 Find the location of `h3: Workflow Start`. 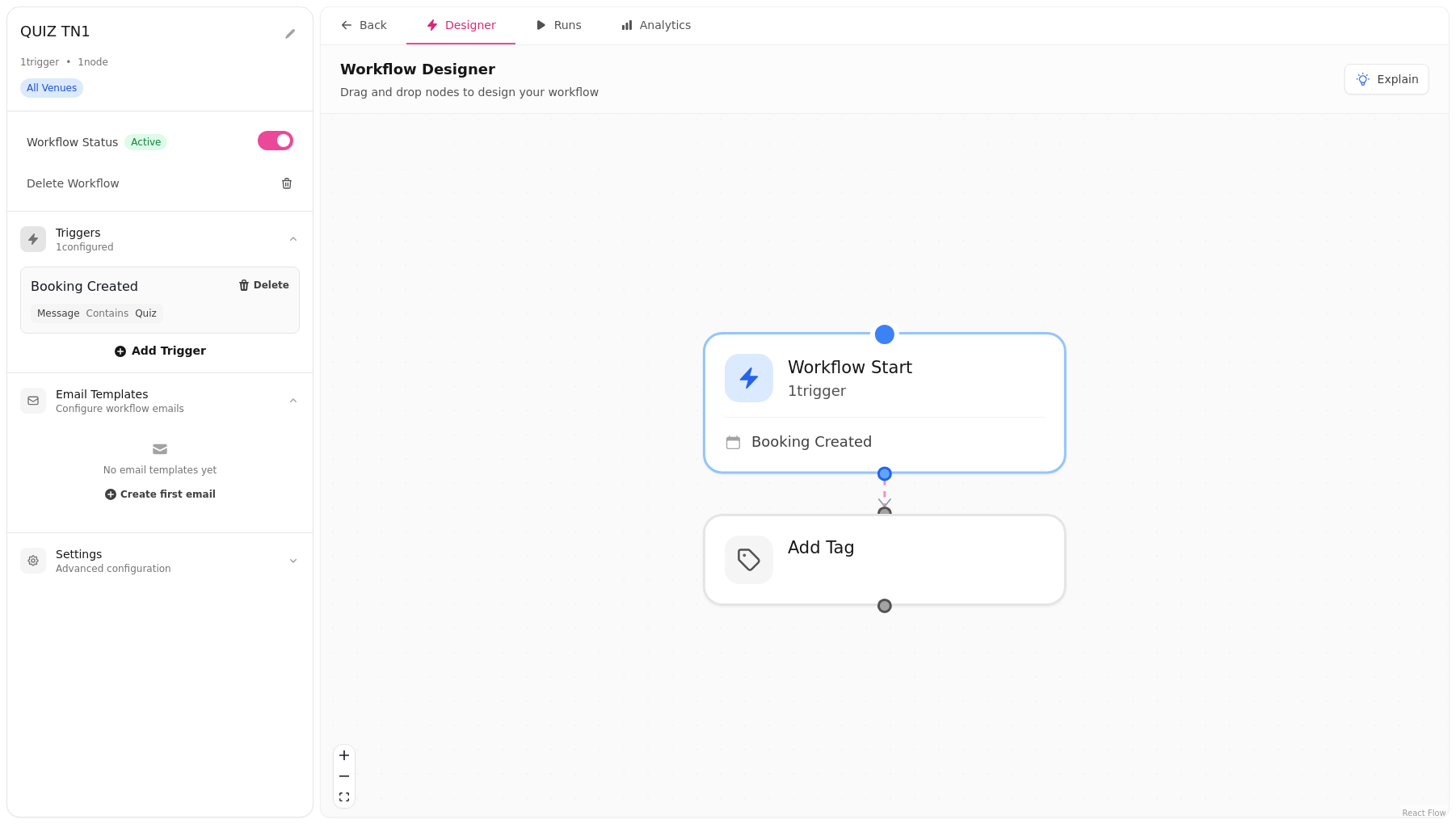

h3: Workflow Start is located at coordinates (850, 368).